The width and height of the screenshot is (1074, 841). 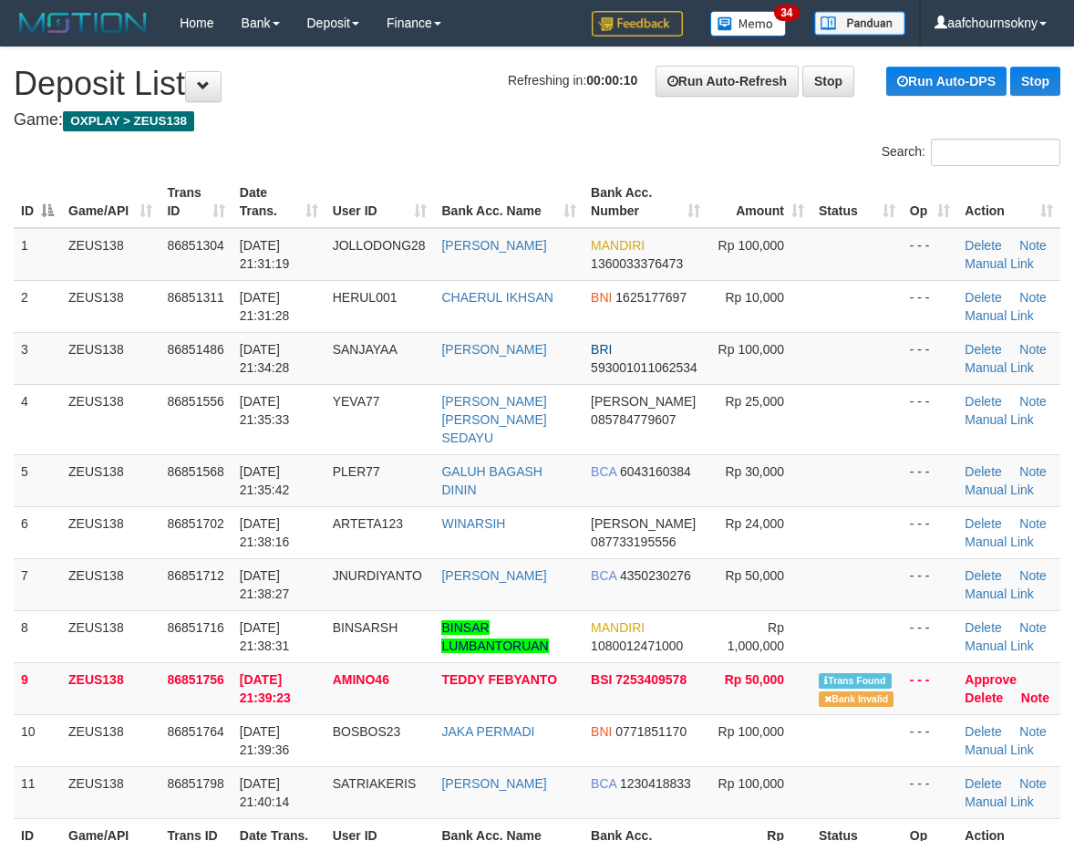 What do you see at coordinates (601, 349) in the screenshot?
I see `span: BRI` at bounding box center [601, 349].